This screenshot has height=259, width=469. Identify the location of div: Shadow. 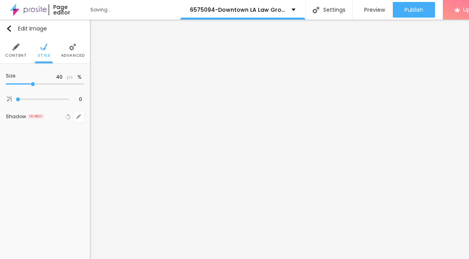
(16, 116).